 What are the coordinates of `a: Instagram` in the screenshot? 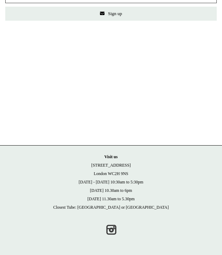 It's located at (111, 230).